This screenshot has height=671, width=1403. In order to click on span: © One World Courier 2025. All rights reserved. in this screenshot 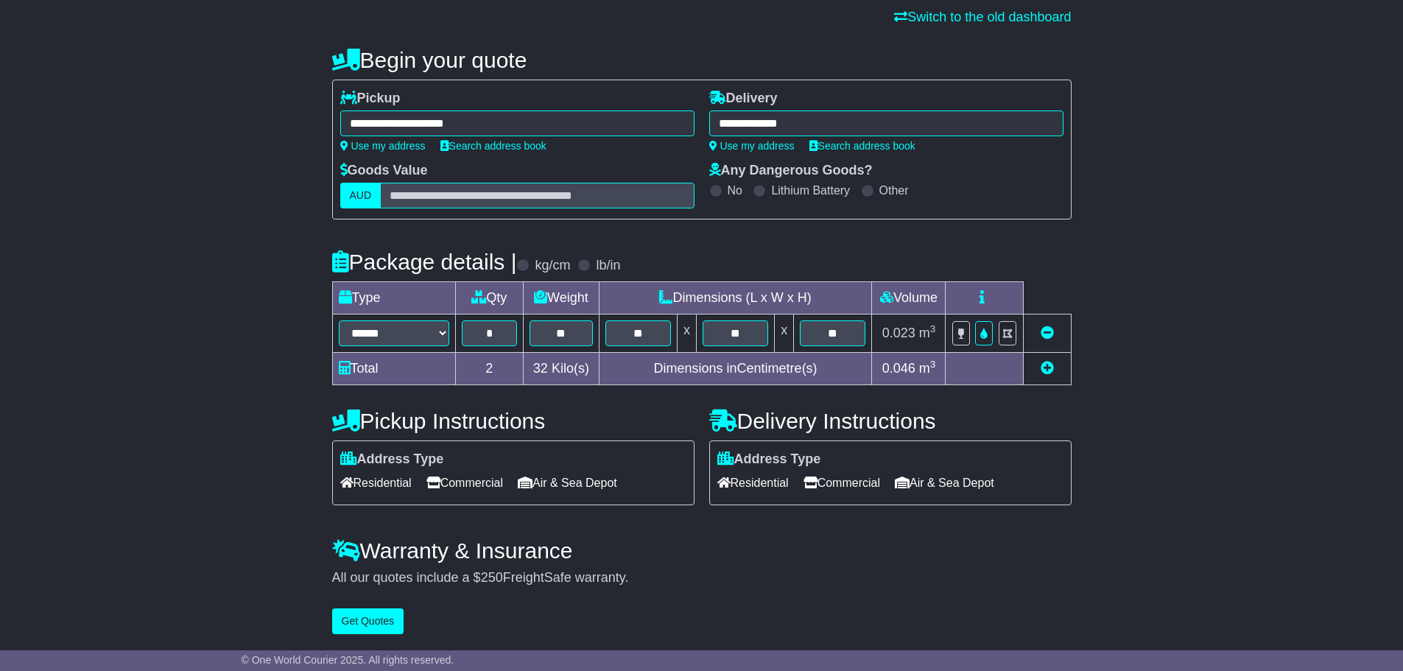, I will do `click(348, 660)`.